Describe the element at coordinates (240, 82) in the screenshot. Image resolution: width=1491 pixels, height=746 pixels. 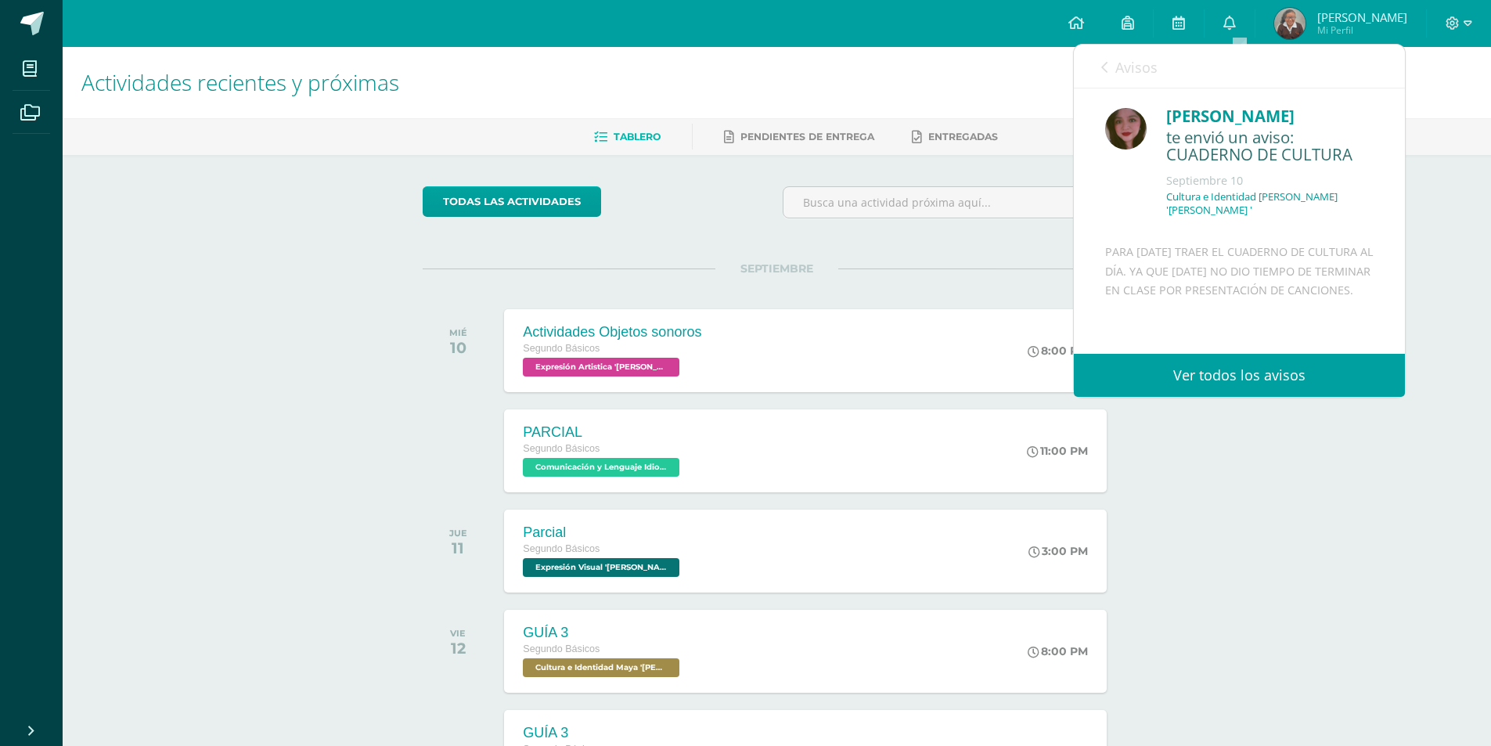
I see `span: Actividades recientes y próximas` at that location.